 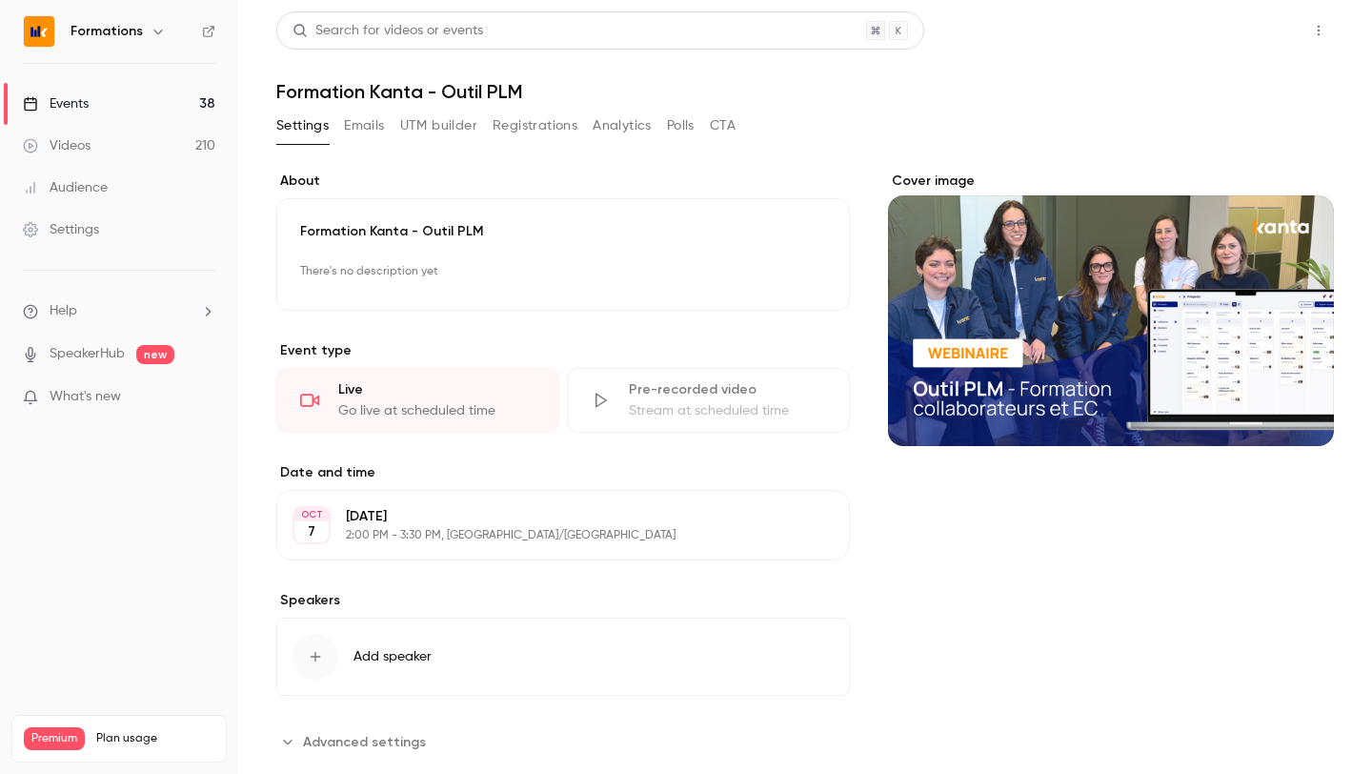 What do you see at coordinates (1250, 30) in the screenshot?
I see `button: Share` at bounding box center [1250, 30].